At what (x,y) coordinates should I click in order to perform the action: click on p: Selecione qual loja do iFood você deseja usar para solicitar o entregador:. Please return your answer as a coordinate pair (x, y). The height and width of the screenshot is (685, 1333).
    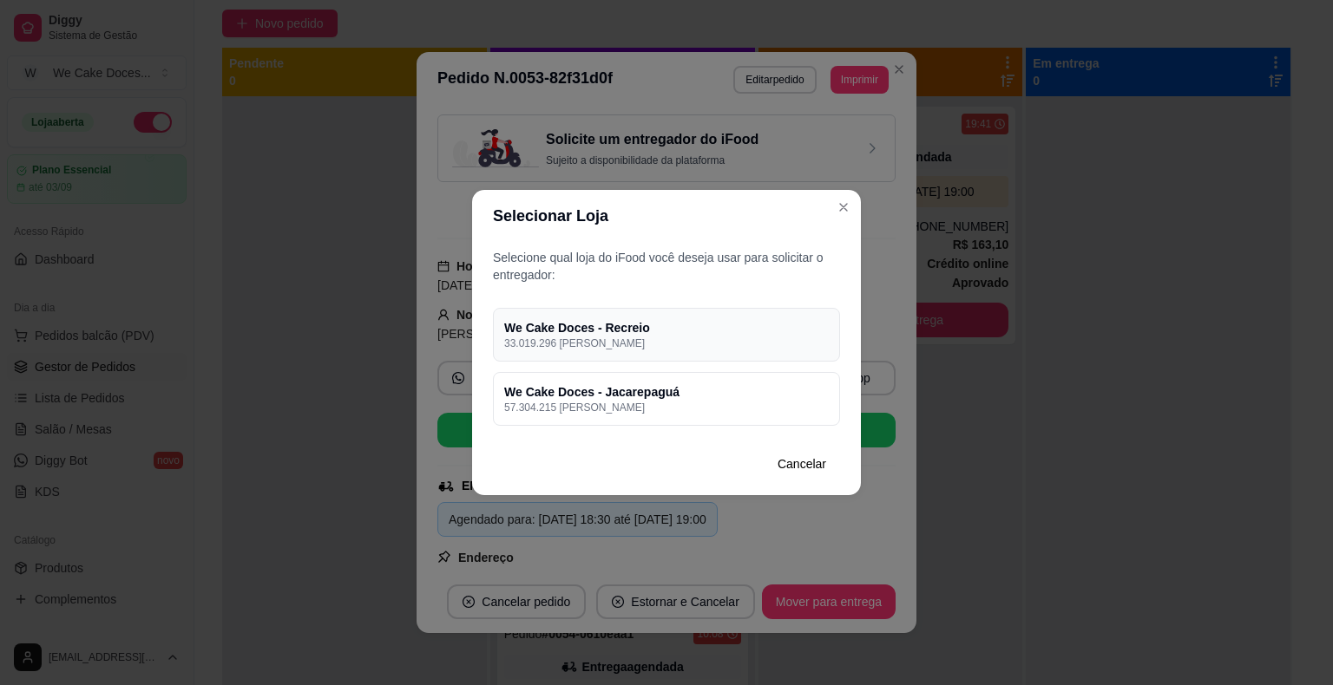
    Looking at the image, I should click on (666, 266).